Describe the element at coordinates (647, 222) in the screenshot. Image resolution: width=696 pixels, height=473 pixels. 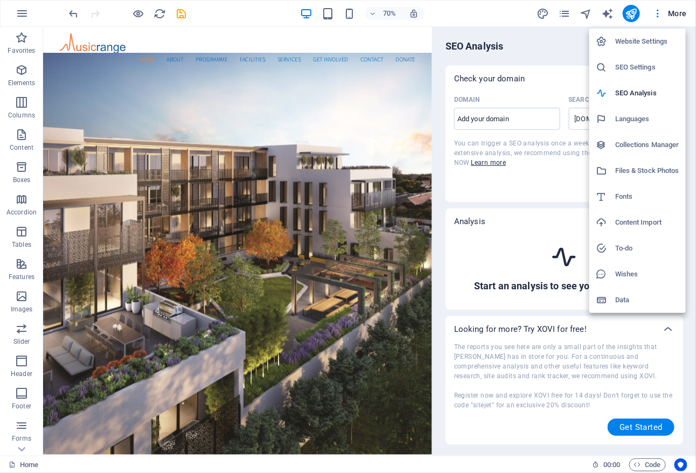
I see `h6: Content Import` at that location.